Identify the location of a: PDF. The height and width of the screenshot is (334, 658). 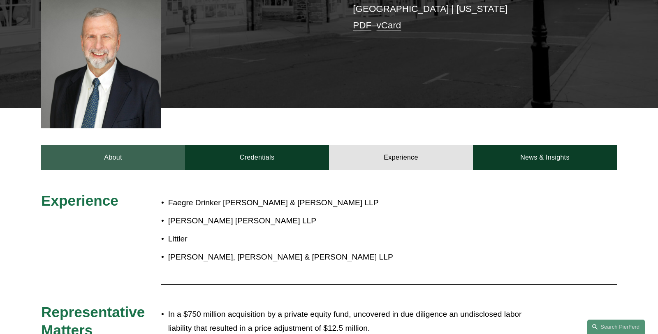
(362, 25).